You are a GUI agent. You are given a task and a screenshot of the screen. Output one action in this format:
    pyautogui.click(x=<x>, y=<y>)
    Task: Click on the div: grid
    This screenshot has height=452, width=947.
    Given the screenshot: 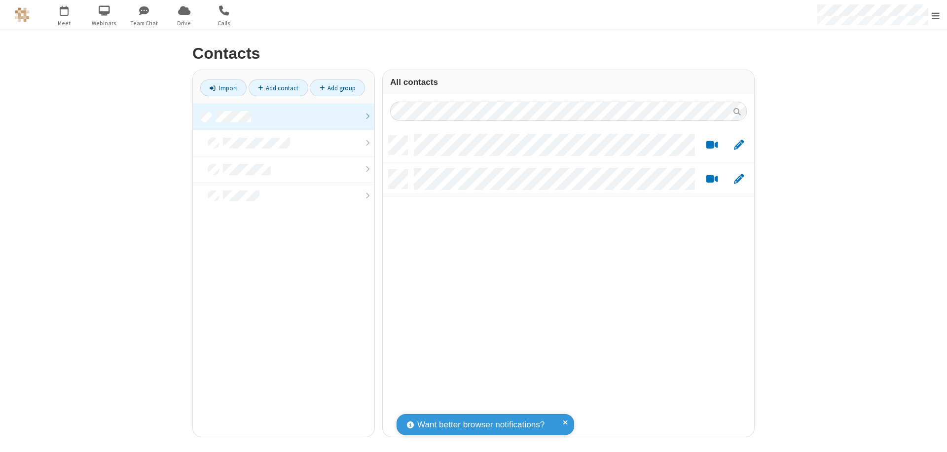 What is the action you would take?
    pyautogui.click(x=568, y=282)
    